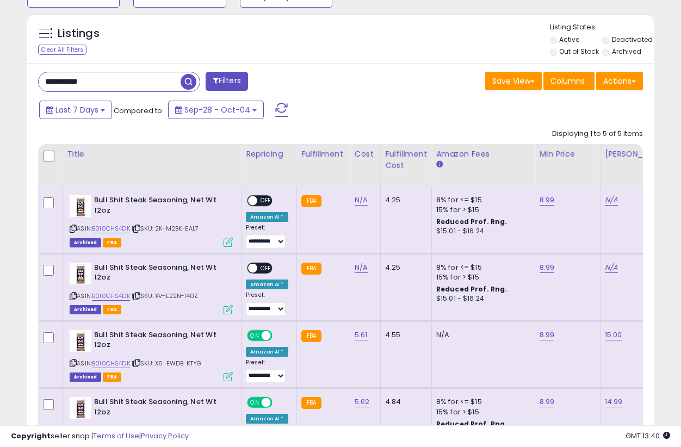 The image size is (681, 447). What do you see at coordinates (165, 436) in the screenshot?
I see `a: Privacy Policy` at bounding box center [165, 436].